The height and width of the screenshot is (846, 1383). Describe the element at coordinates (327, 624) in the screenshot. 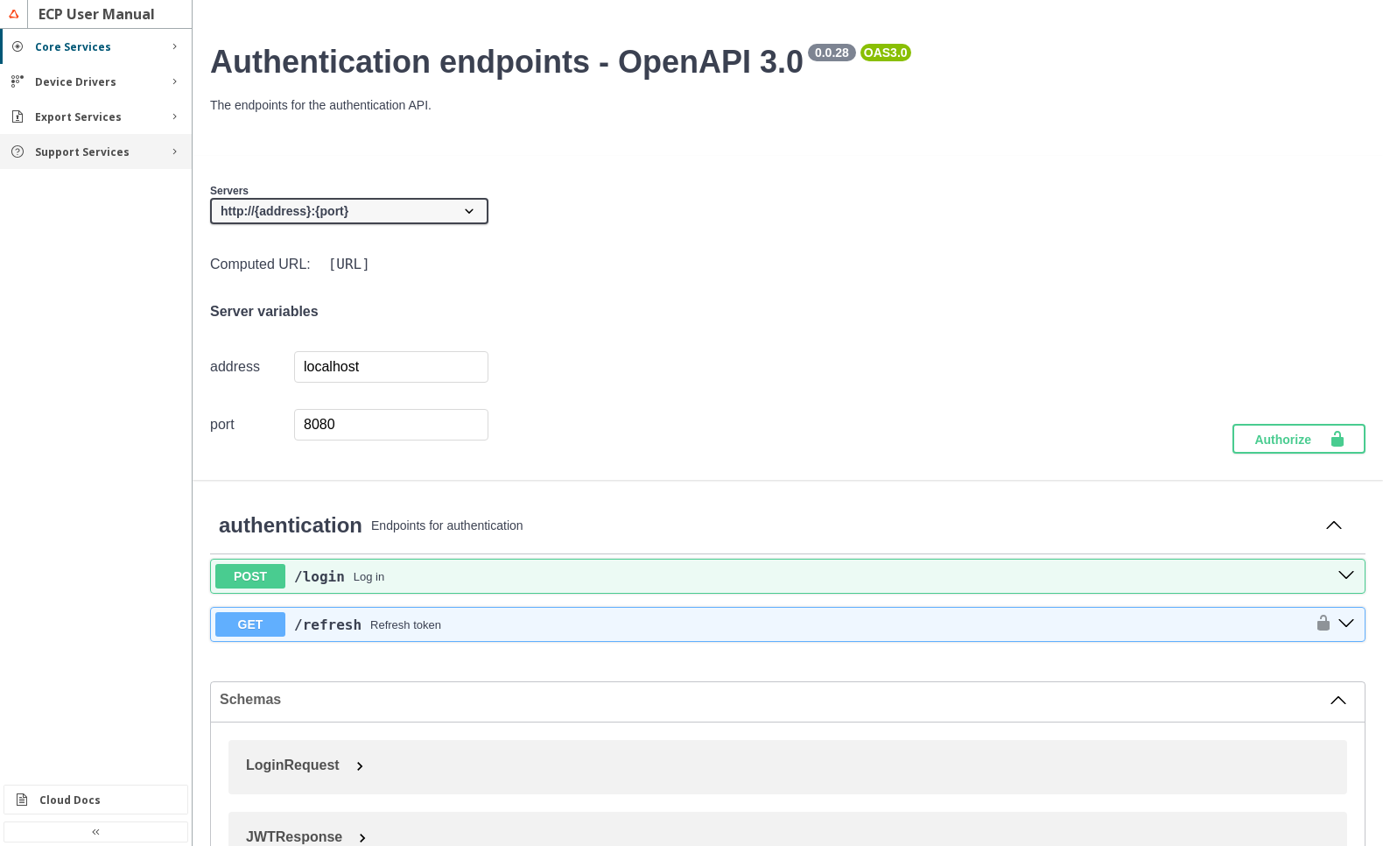

I see `a: /refresh` at that location.